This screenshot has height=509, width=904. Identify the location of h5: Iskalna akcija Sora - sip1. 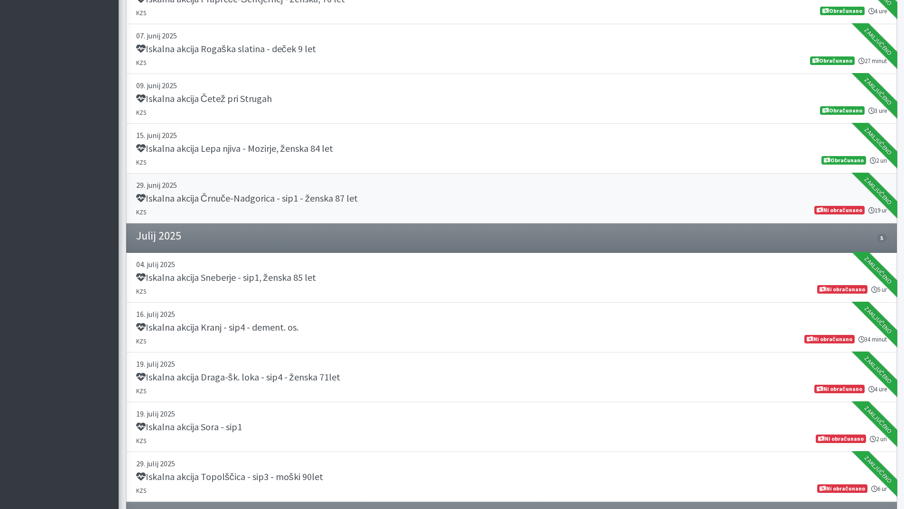
(189, 427).